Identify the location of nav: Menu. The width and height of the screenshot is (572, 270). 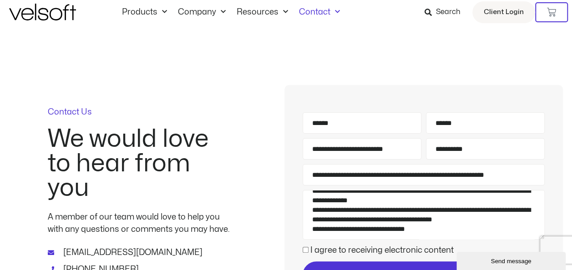
(231, 12).